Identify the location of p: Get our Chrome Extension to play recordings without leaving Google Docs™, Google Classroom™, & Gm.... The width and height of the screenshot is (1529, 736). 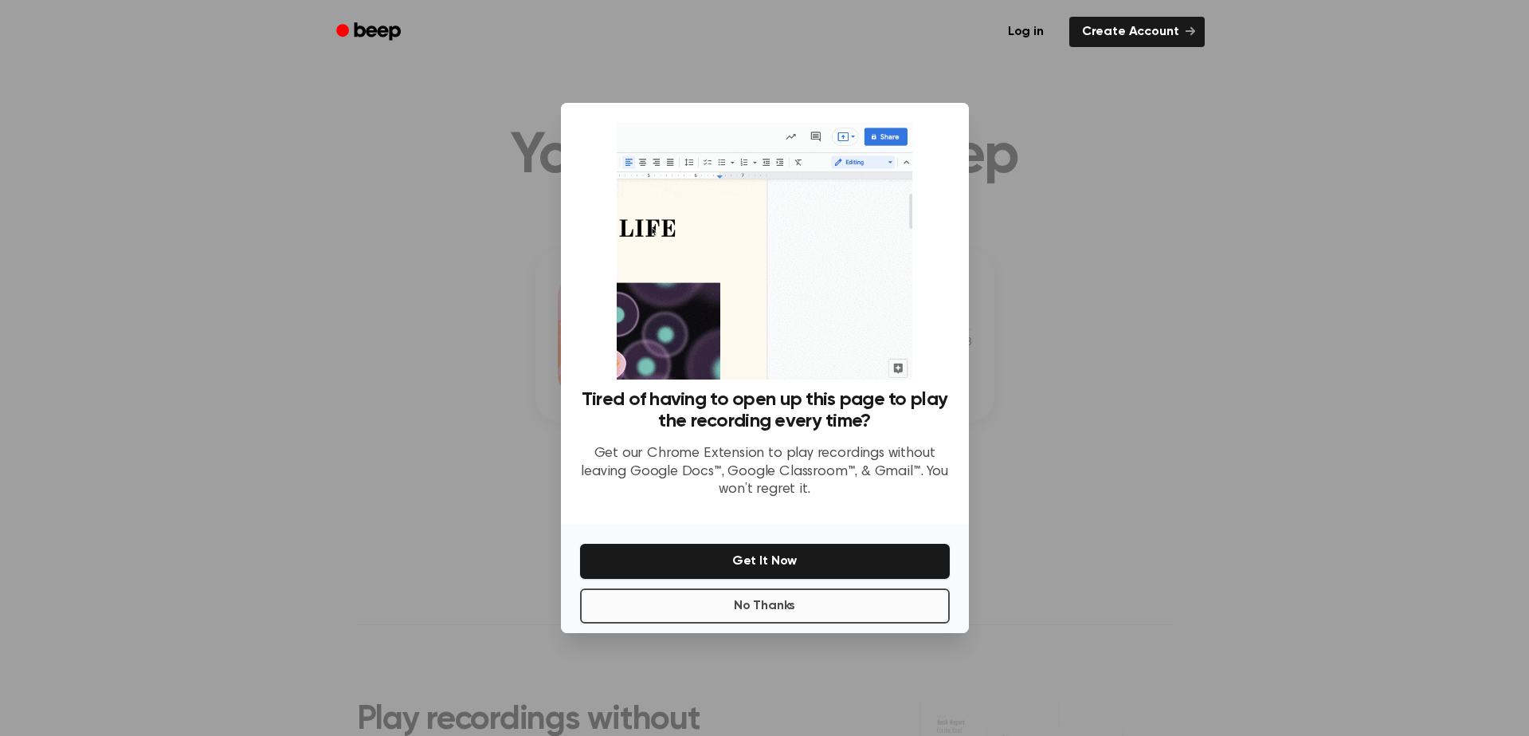
(765, 472).